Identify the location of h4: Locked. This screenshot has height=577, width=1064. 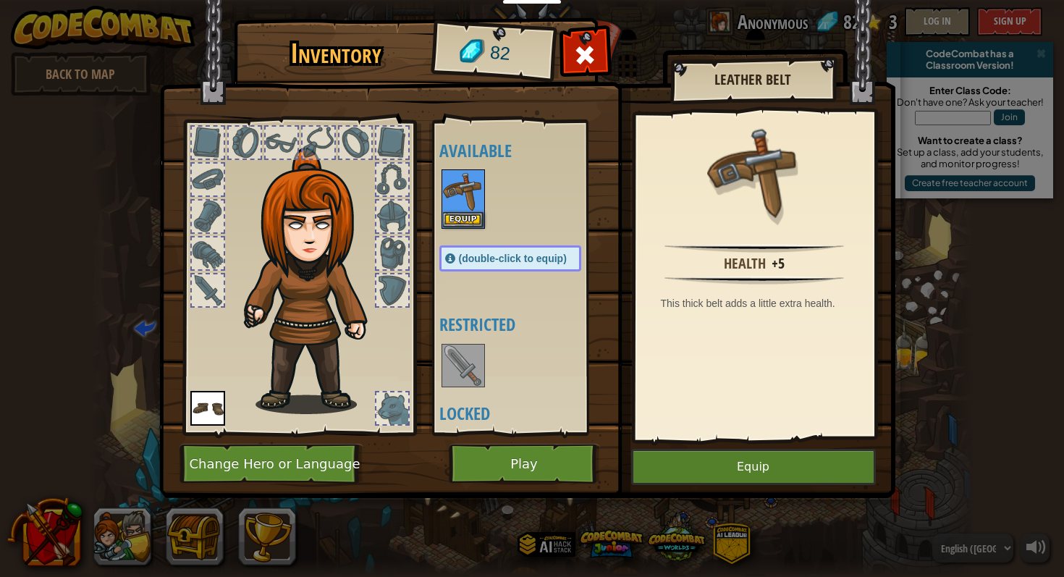
(525, 413).